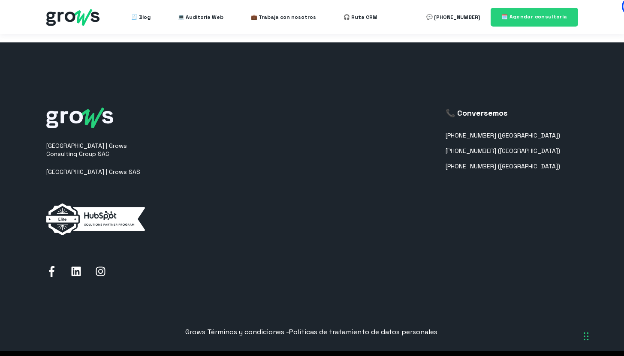  Describe the element at coordinates (201, 17) in the screenshot. I see `a: 💻 Auditoría Web` at that location.